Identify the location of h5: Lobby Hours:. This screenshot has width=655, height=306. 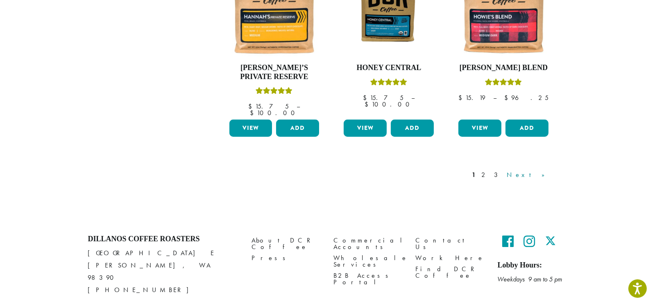
(533, 266).